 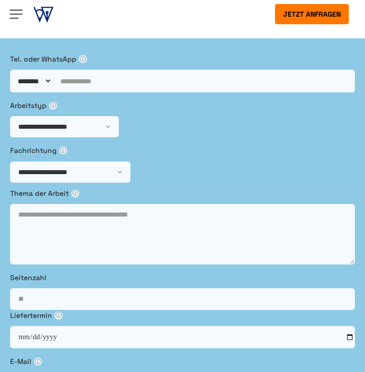 What do you see at coordinates (182, 316) in the screenshot?
I see `label: Liefertermin` at bounding box center [182, 316].